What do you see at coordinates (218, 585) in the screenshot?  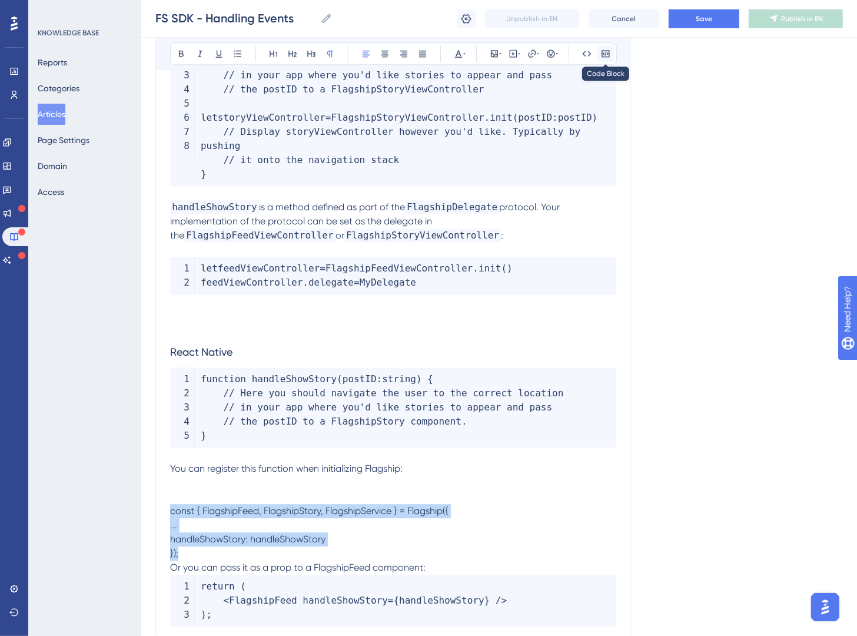 I see `span: return` at bounding box center [218, 585].